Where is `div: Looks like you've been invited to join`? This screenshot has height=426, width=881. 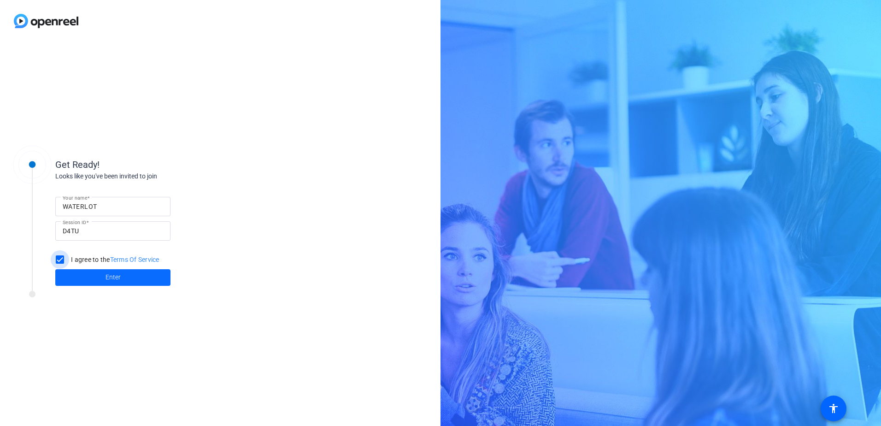 div: Looks like you've been invited to join is located at coordinates (147, 176).